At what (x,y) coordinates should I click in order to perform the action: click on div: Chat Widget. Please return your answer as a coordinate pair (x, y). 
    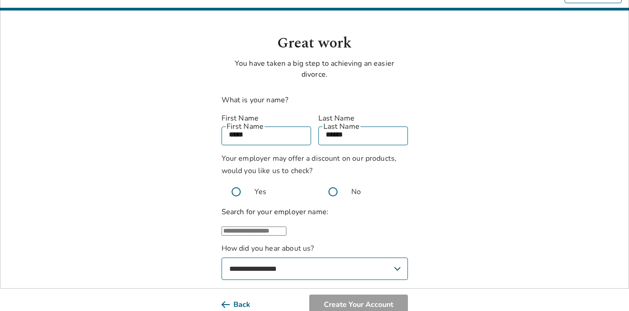
    Looking at the image, I should click on (606, 289).